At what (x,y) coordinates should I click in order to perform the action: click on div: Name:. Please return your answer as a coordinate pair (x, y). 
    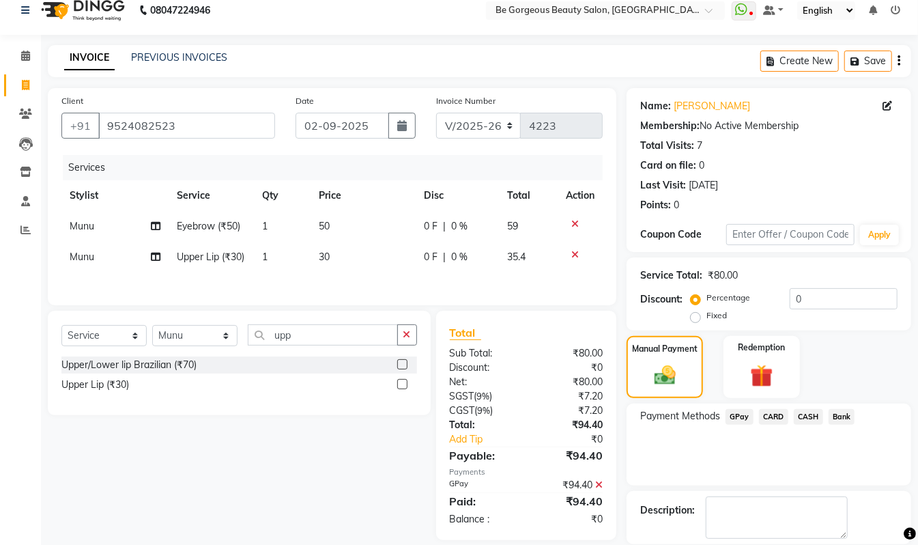
    Looking at the image, I should click on (655, 106).